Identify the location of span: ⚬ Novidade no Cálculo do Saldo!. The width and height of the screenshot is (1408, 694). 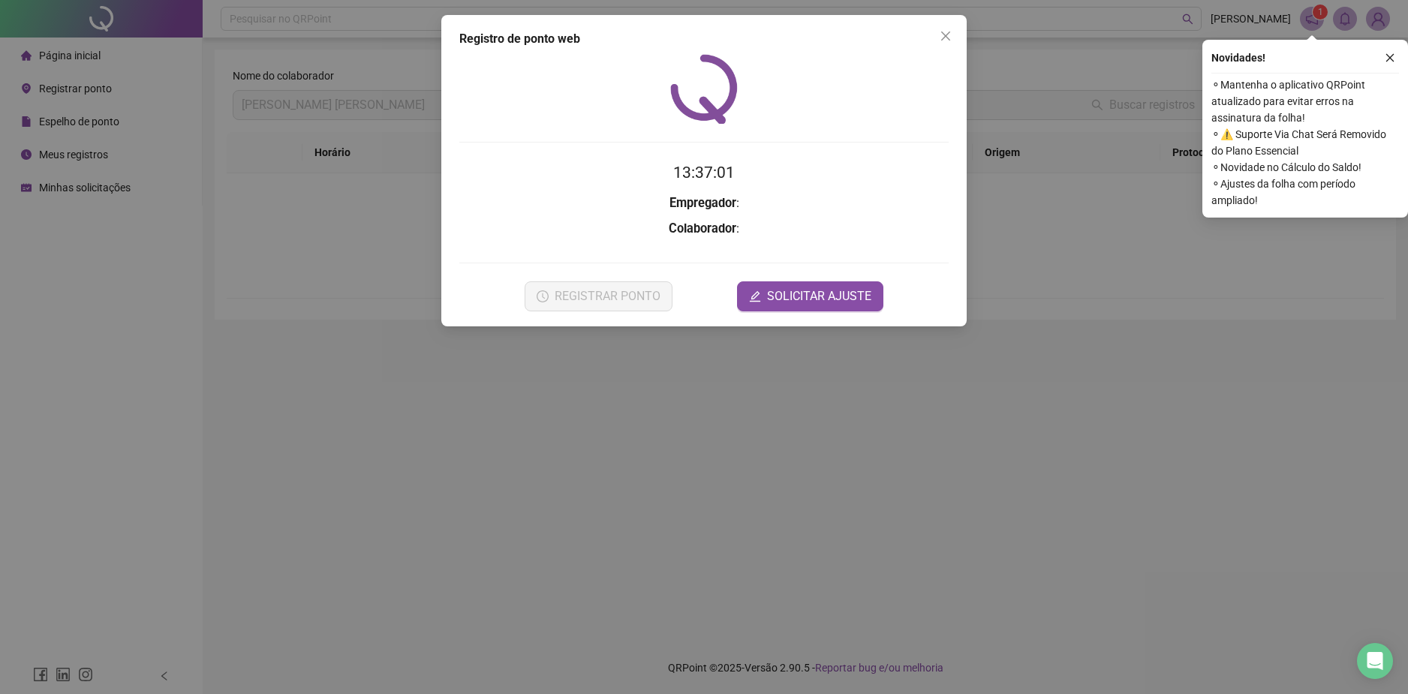
(1305, 167).